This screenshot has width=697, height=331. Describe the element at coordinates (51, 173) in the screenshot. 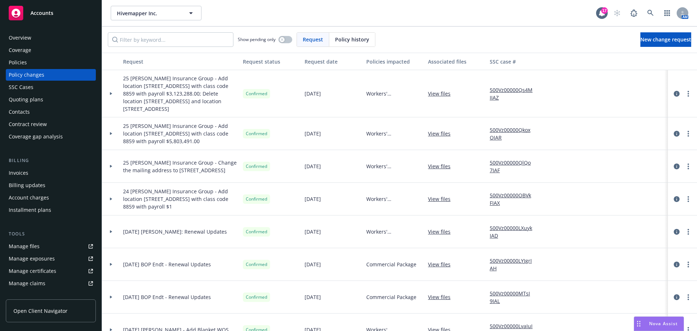

I see `a: Invoices` at that location.